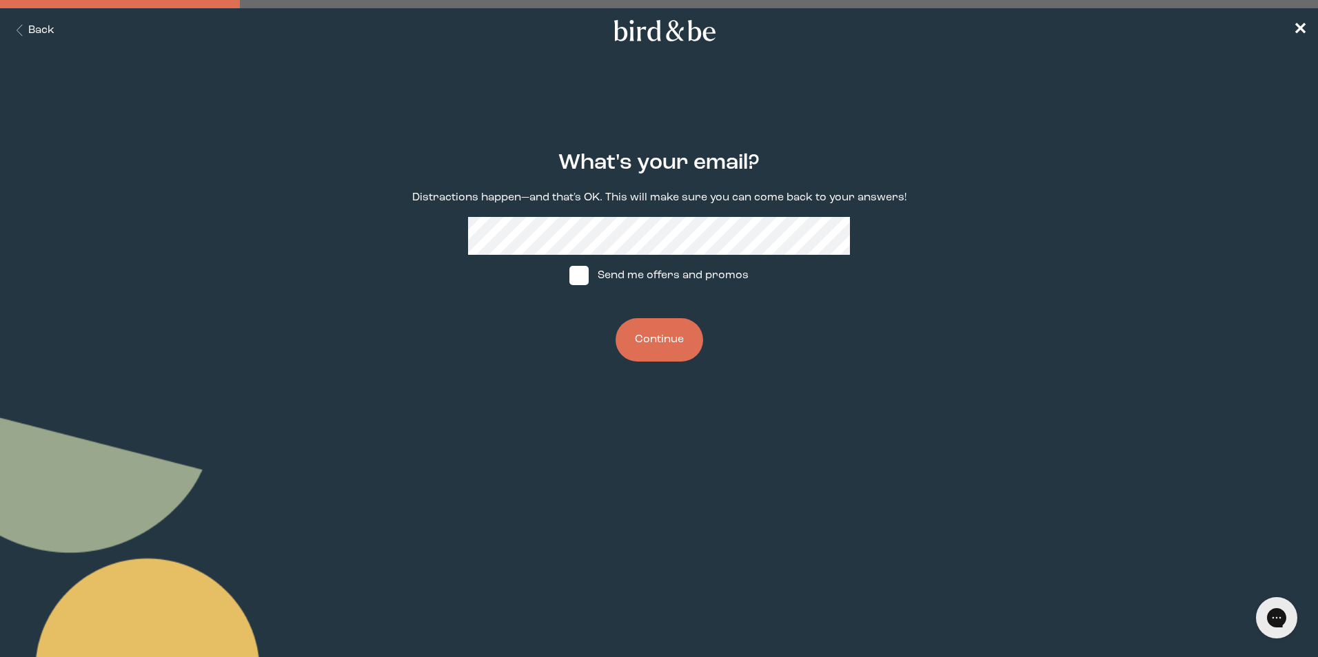 The width and height of the screenshot is (1318, 657). Describe the element at coordinates (659, 198) in the screenshot. I see `p: Distractions happen—and that's OK. This will make sure you can come back to your answers!` at that location.